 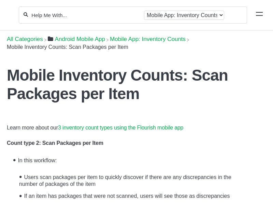 What do you see at coordinates (121, 127) in the screenshot?
I see `a: 3 inventory count types using the Flourish mobile app` at bounding box center [121, 127].